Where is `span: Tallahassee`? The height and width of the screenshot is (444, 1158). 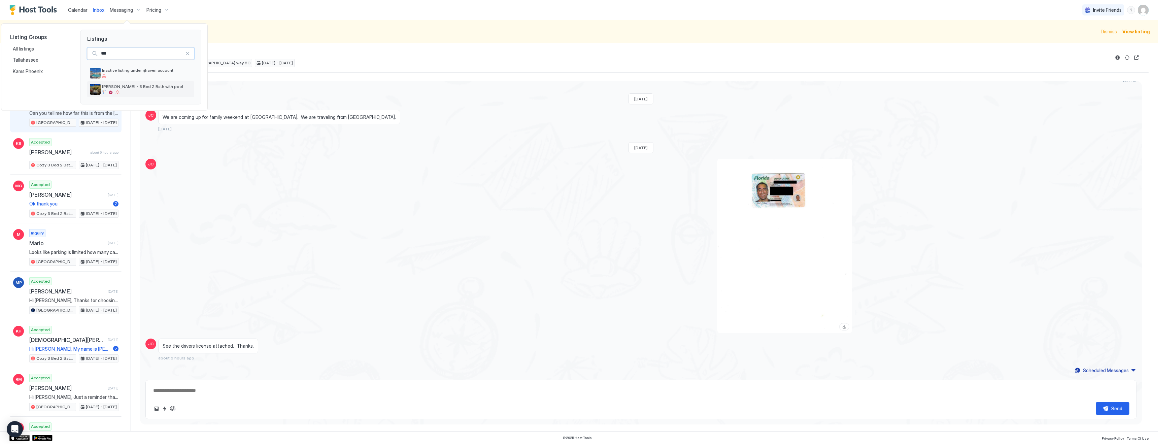 span: Tallahassee is located at coordinates (26, 60).